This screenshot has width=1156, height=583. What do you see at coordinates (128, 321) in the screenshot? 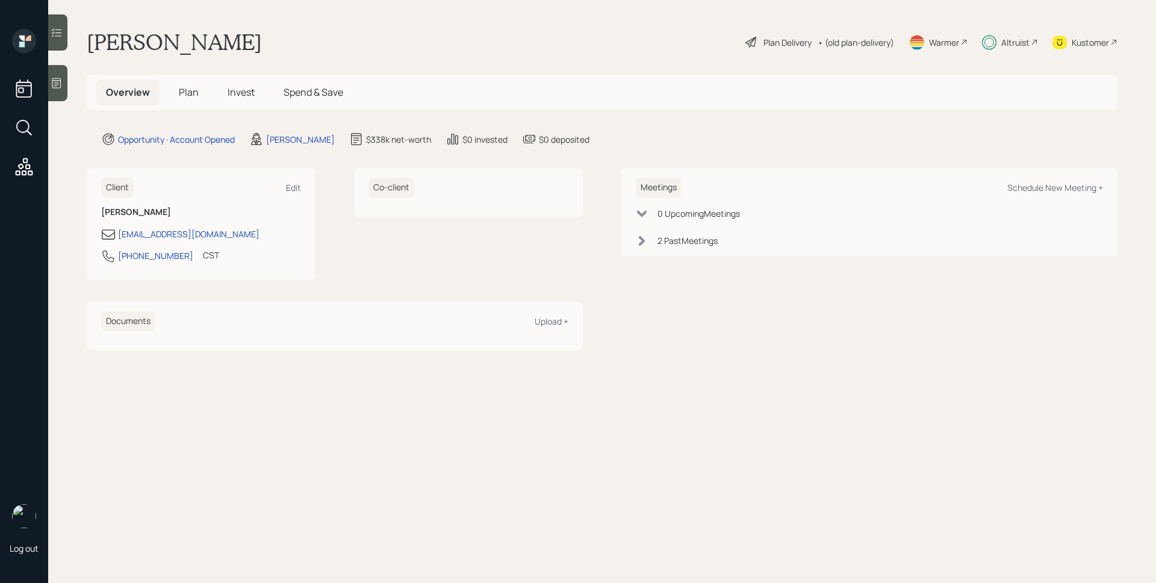
I see `h6: Documents` at bounding box center [128, 321].